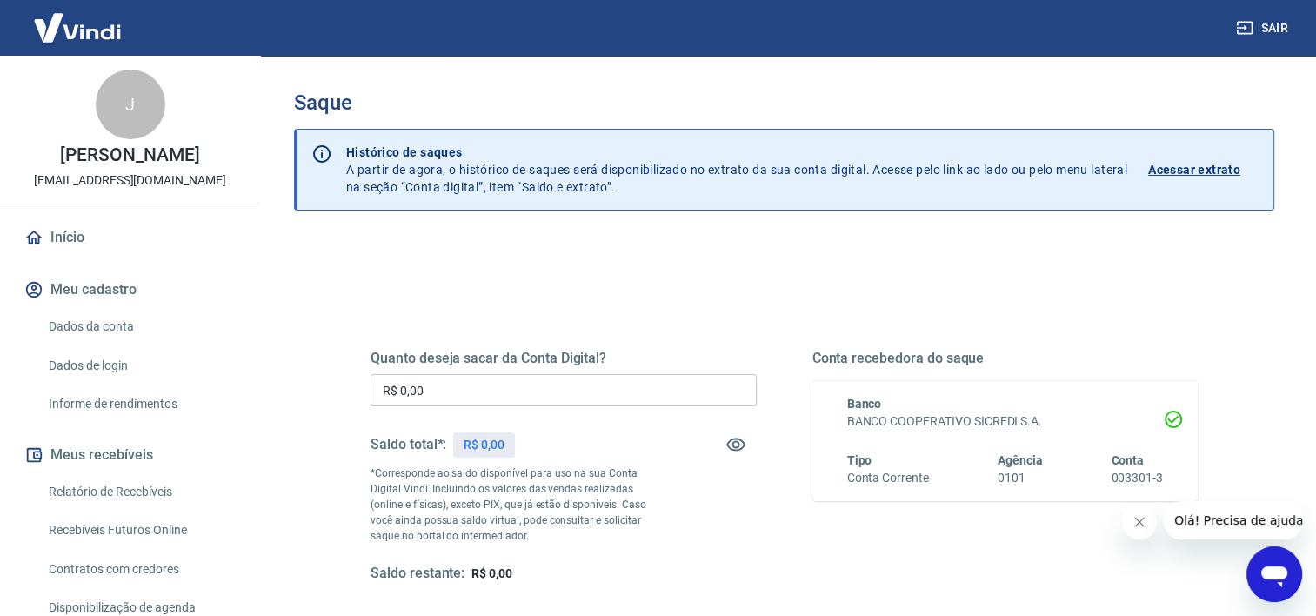  Describe the element at coordinates (140, 404) in the screenshot. I see `a: Informe de rendimentos` at that location.